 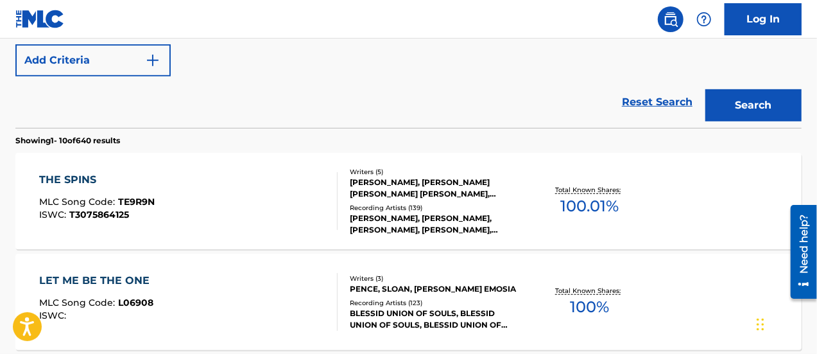 I want to click on div: THE SPINS, so click(x=97, y=180).